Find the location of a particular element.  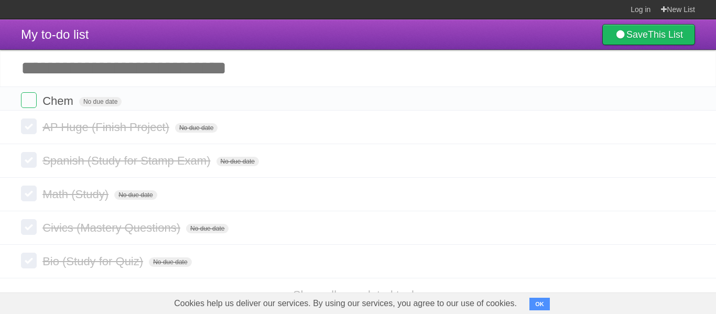

span: Bio (Study for Quiz) is located at coordinates (94, 261).